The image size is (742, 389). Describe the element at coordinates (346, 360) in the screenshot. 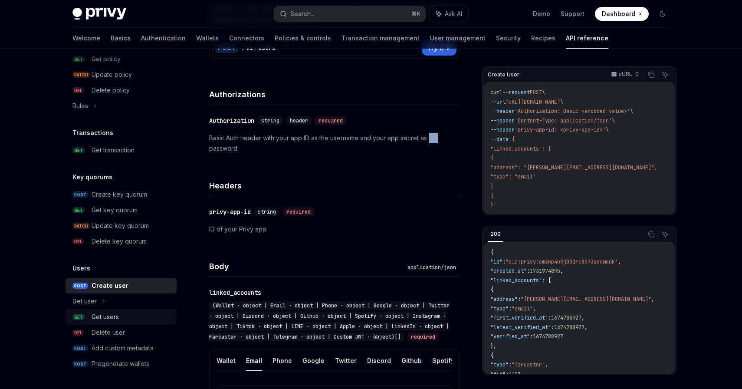

I see `button: Twitter` at that location.